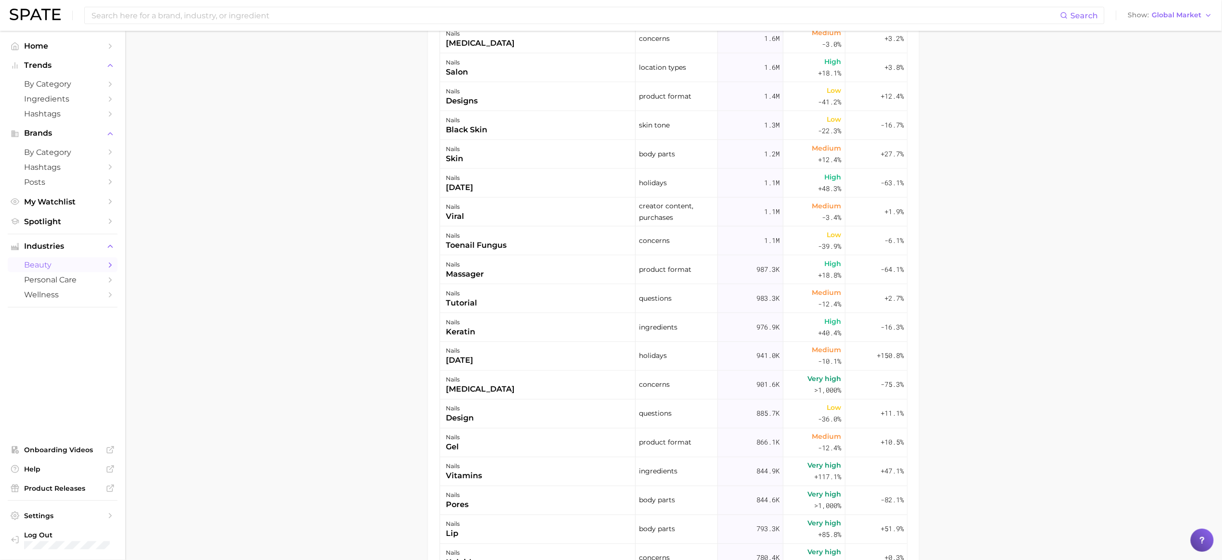  Describe the element at coordinates (772, 125) in the screenshot. I see `span: 1.3m` at that location.